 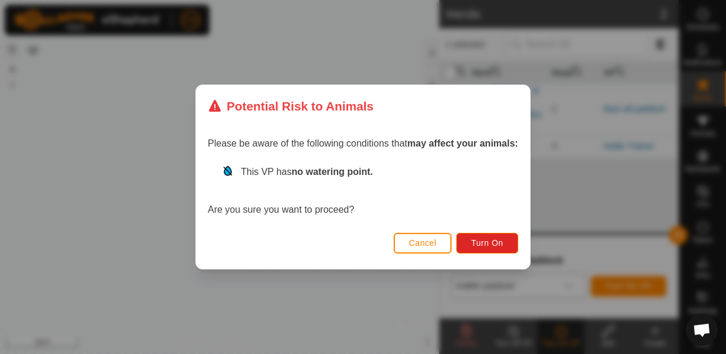 I want to click on span: Cancel, so click(x=423, y=243).